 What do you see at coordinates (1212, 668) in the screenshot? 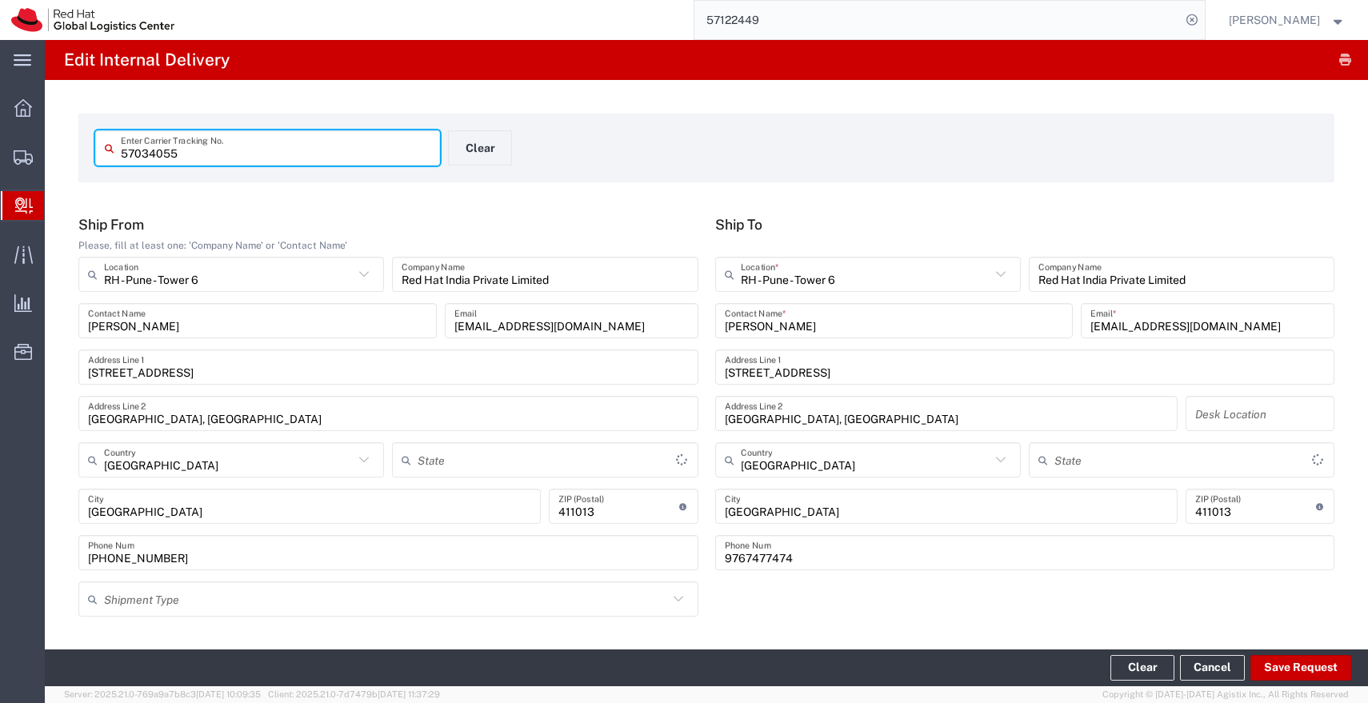
I see `a: Cancel` at bounding box center [1212, 668].